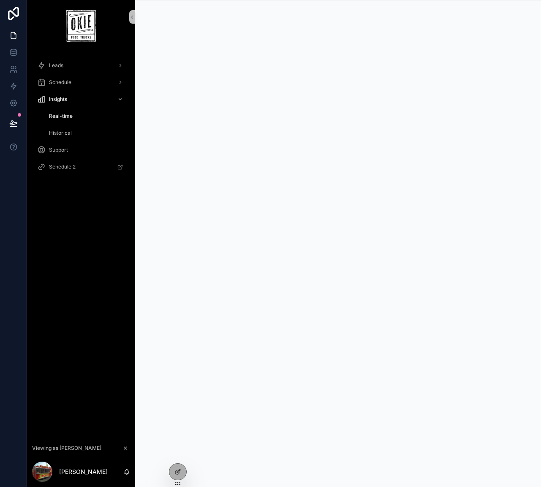 The image size is (541, 487). Describe the element at coordinates (86, 116) in the screenshot. I see `a: Real-time` at that location.